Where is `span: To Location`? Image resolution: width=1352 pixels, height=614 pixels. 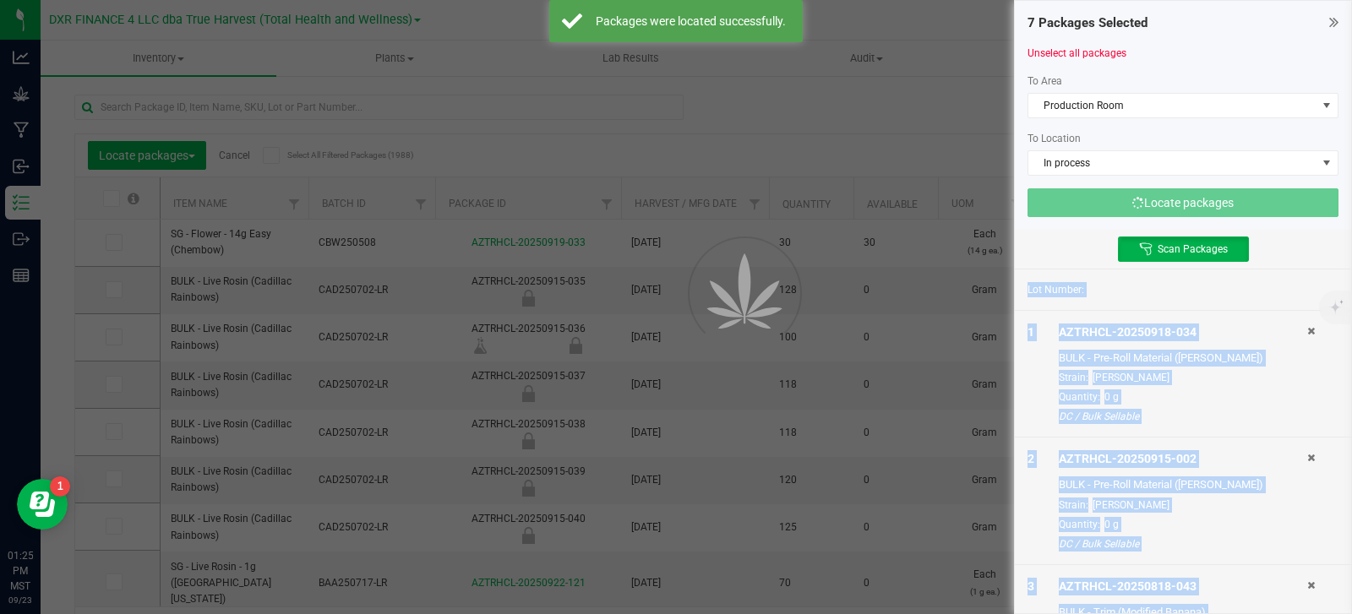 span: To Location is located at coordinates (1054, 139).